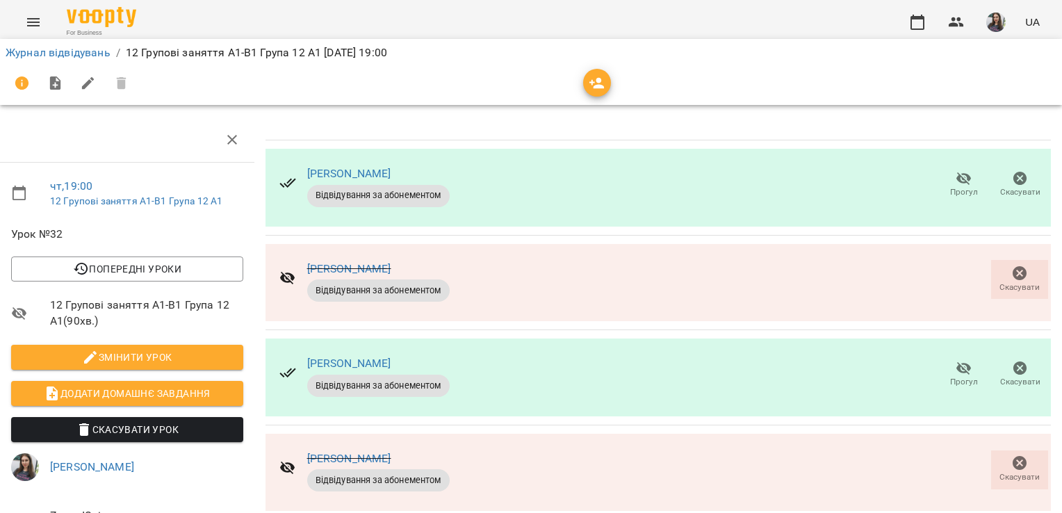 Image resolution: width=1062 pixels, height=513 pixels. I want to click on img: Voopty Logo, so click(101, 17).